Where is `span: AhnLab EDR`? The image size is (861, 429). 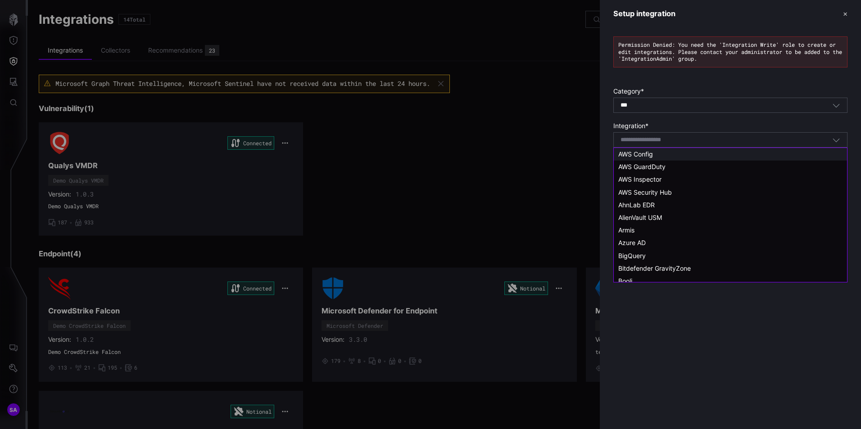 span: AhnLab EDR is located at coordinates (636, 205).